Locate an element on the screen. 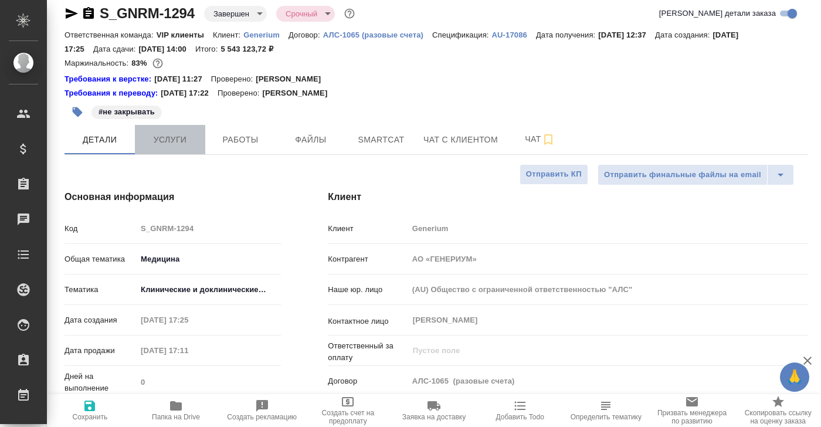 Image resolution: width=821 pixels, height=427 pixels. p: Общая тематика is located at coordinates (100, 259).